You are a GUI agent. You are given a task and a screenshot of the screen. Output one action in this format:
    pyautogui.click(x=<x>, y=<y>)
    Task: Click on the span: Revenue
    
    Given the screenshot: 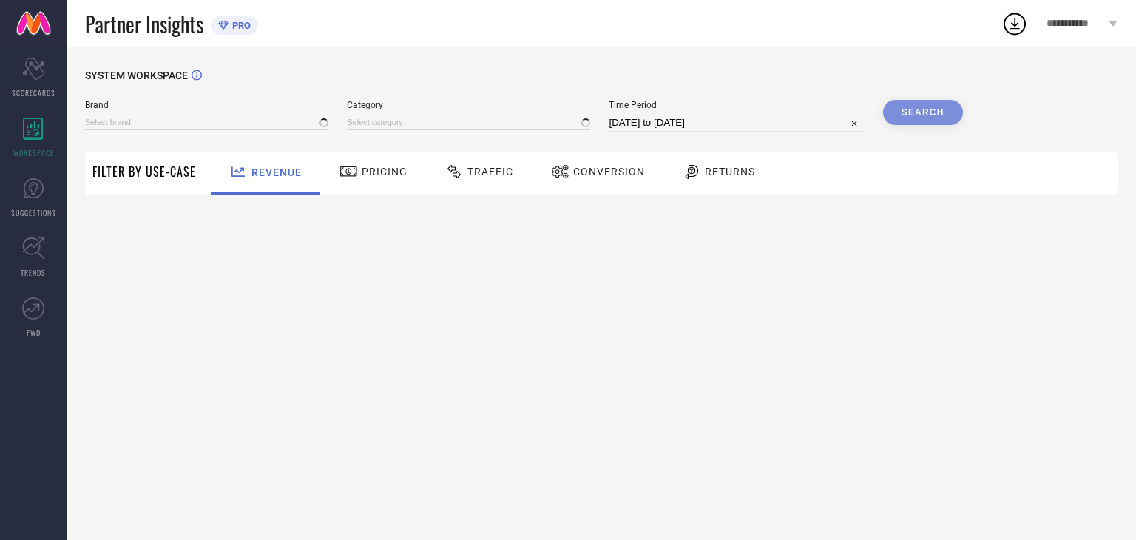 What is the action you would take?
    pyautogui.click(x=277, y=172)
    